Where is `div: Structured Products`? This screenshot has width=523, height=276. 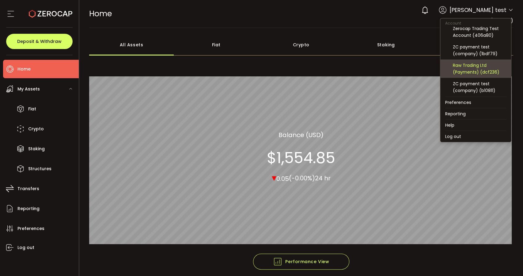 div: Structured Products is located at coordinates (471, 45).